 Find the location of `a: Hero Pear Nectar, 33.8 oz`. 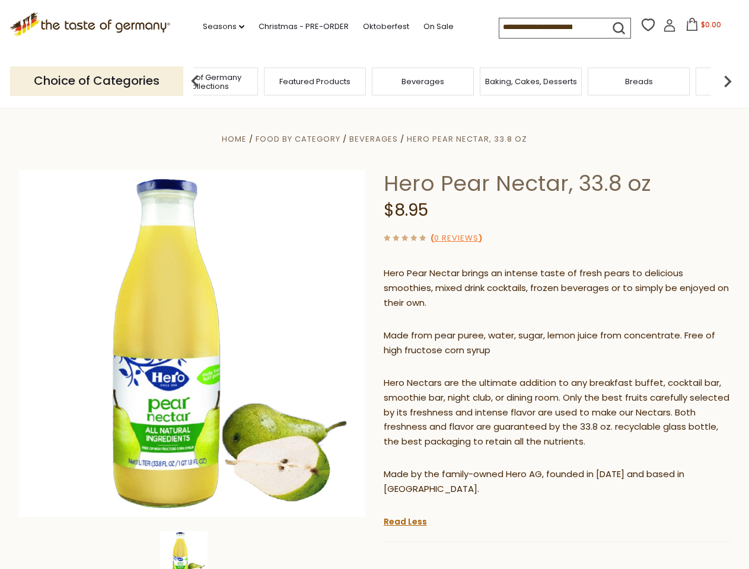

a: Hero Pear Nectar, 33.8 oz is located at coordinates (467, 139).